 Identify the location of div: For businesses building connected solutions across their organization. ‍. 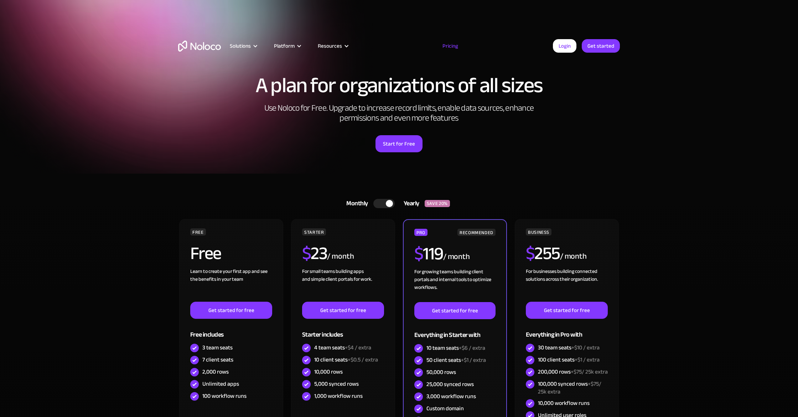
(567, 285).